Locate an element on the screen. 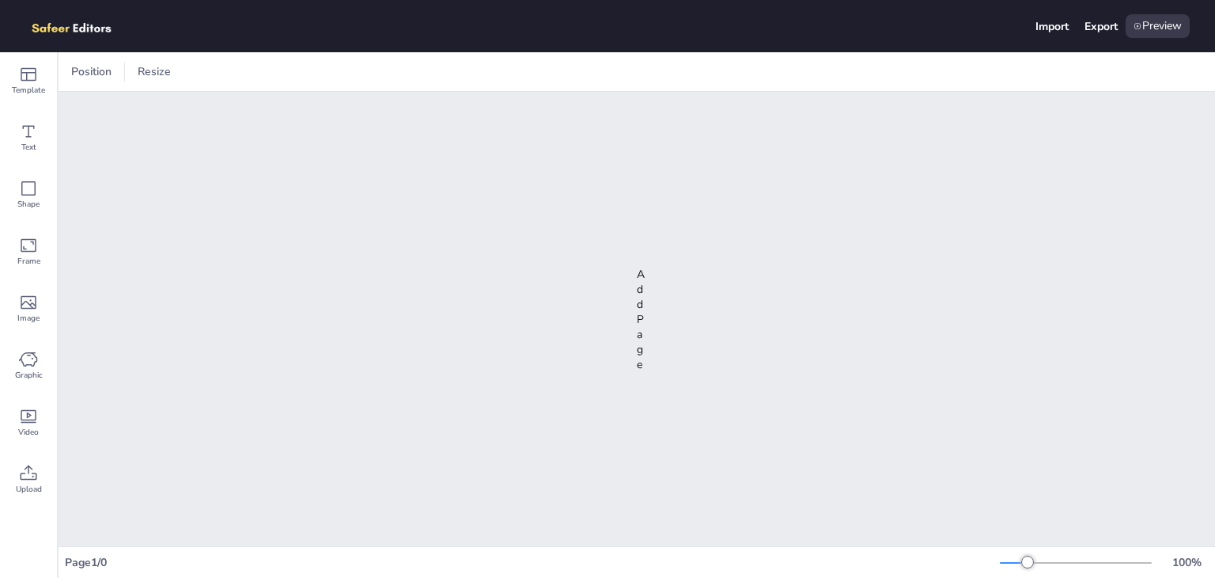  span: Video is located at coordinates (28, 432).